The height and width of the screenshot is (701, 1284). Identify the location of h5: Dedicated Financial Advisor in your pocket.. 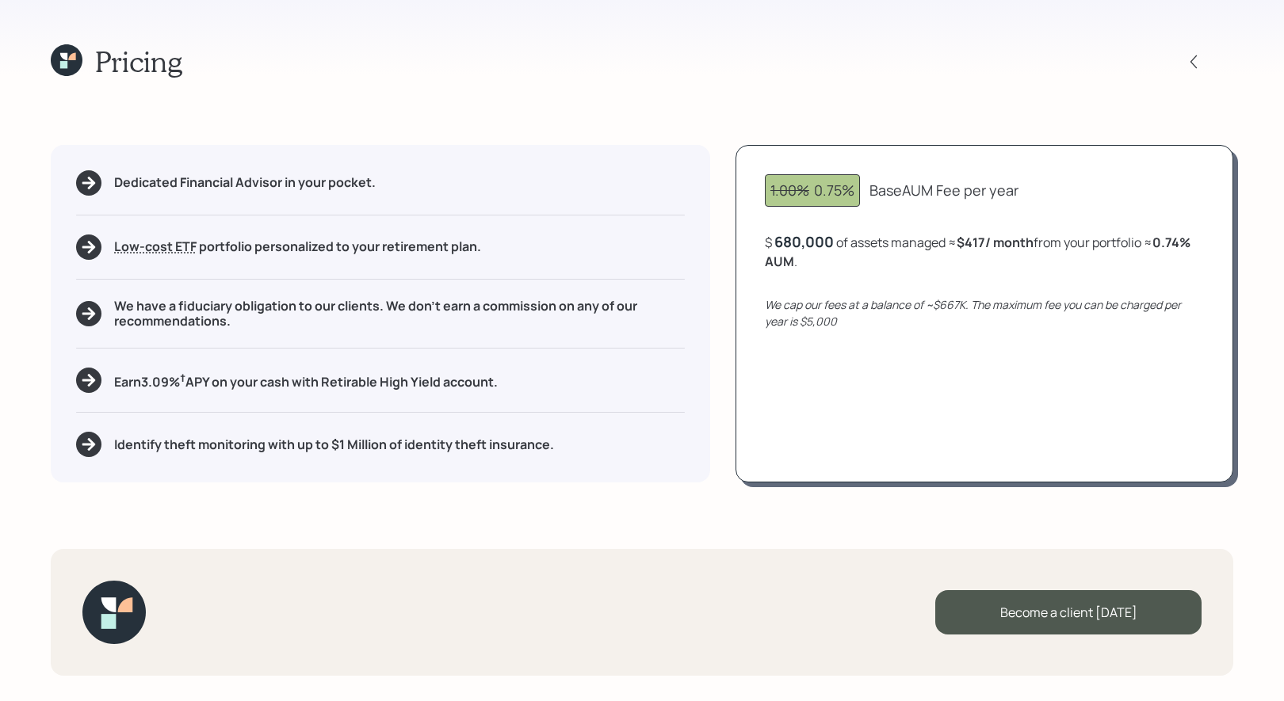
(245, 182).